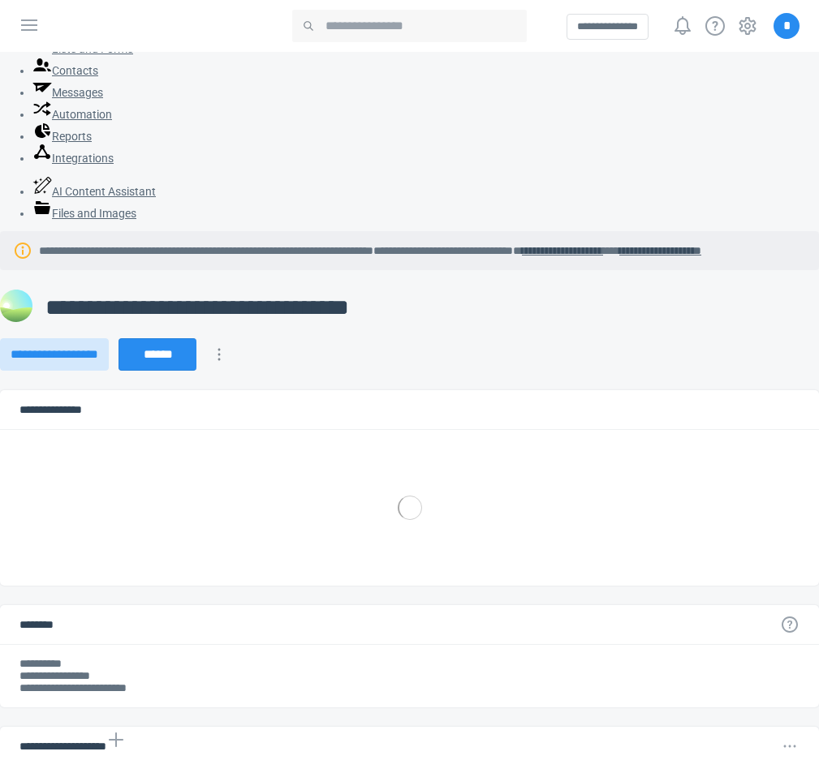 The width and height of the screenshot is (819, 760). I want to click on a: Contacts, so click(65, 71).